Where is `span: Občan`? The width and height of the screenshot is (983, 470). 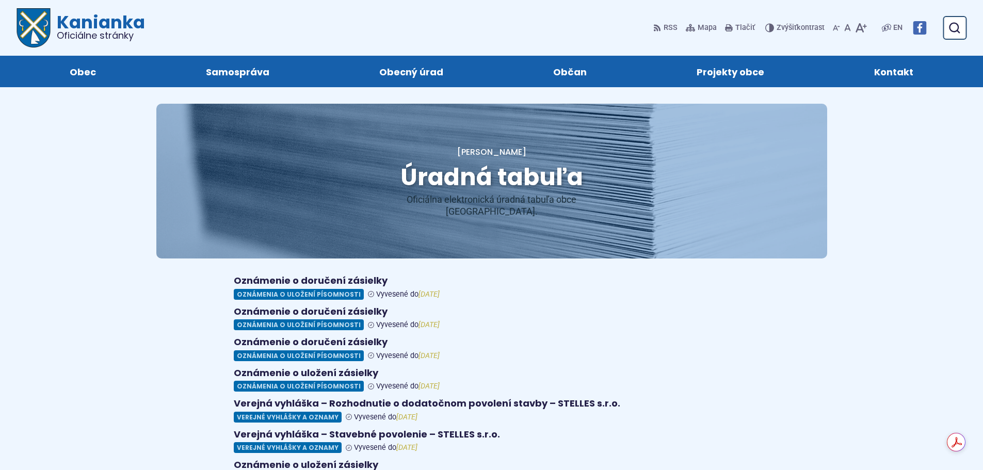 span: Občan is located at coordinates (570, 71).